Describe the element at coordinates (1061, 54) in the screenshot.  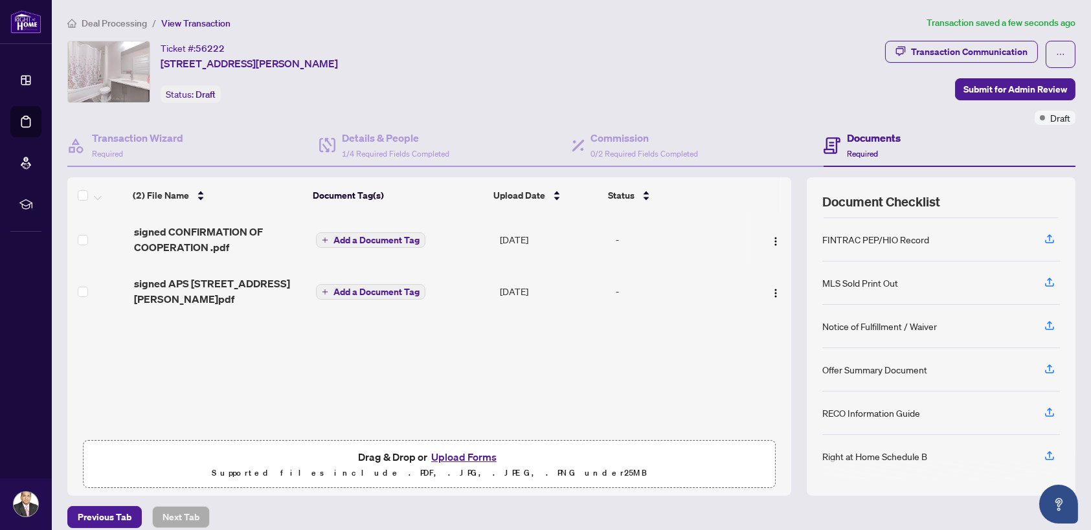
I see `span: ellipsis` at that location.